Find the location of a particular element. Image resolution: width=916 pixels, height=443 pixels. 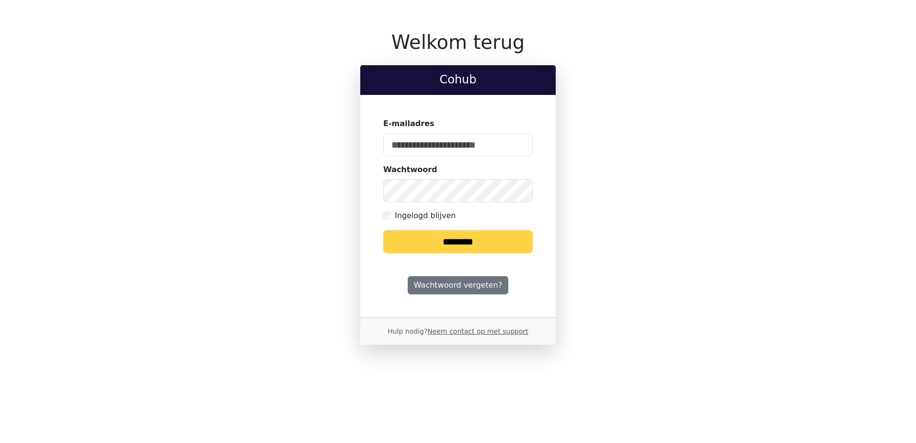

small: Hulp nodig? is located at coordinates (458, 331).